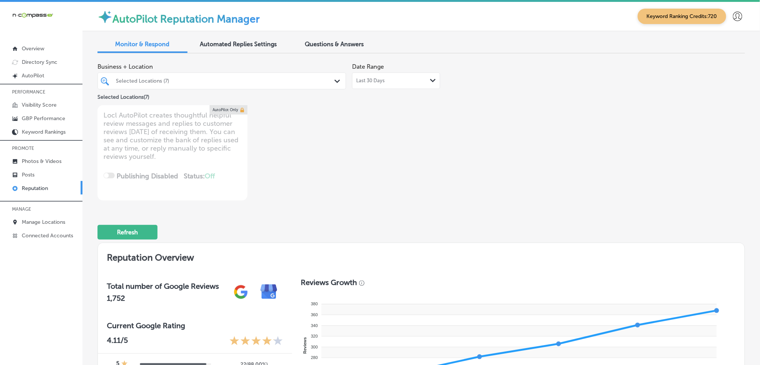  I want to click on tspan: 320, so click(314, 336).